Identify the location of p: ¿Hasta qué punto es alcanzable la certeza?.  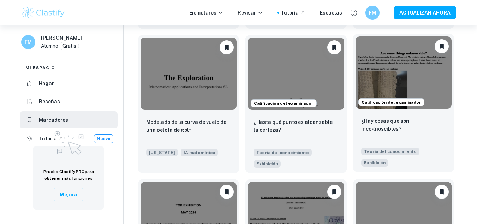
(296, 126).